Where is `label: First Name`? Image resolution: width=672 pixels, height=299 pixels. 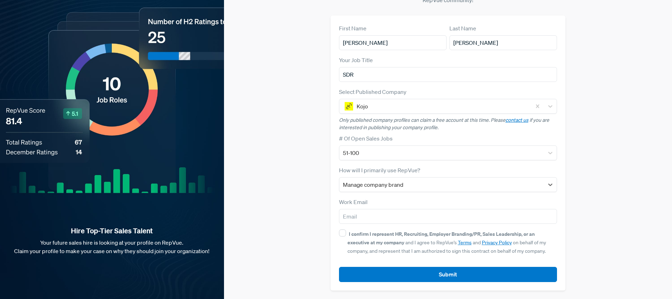 label: First Name is located at coordinates (353, 28).